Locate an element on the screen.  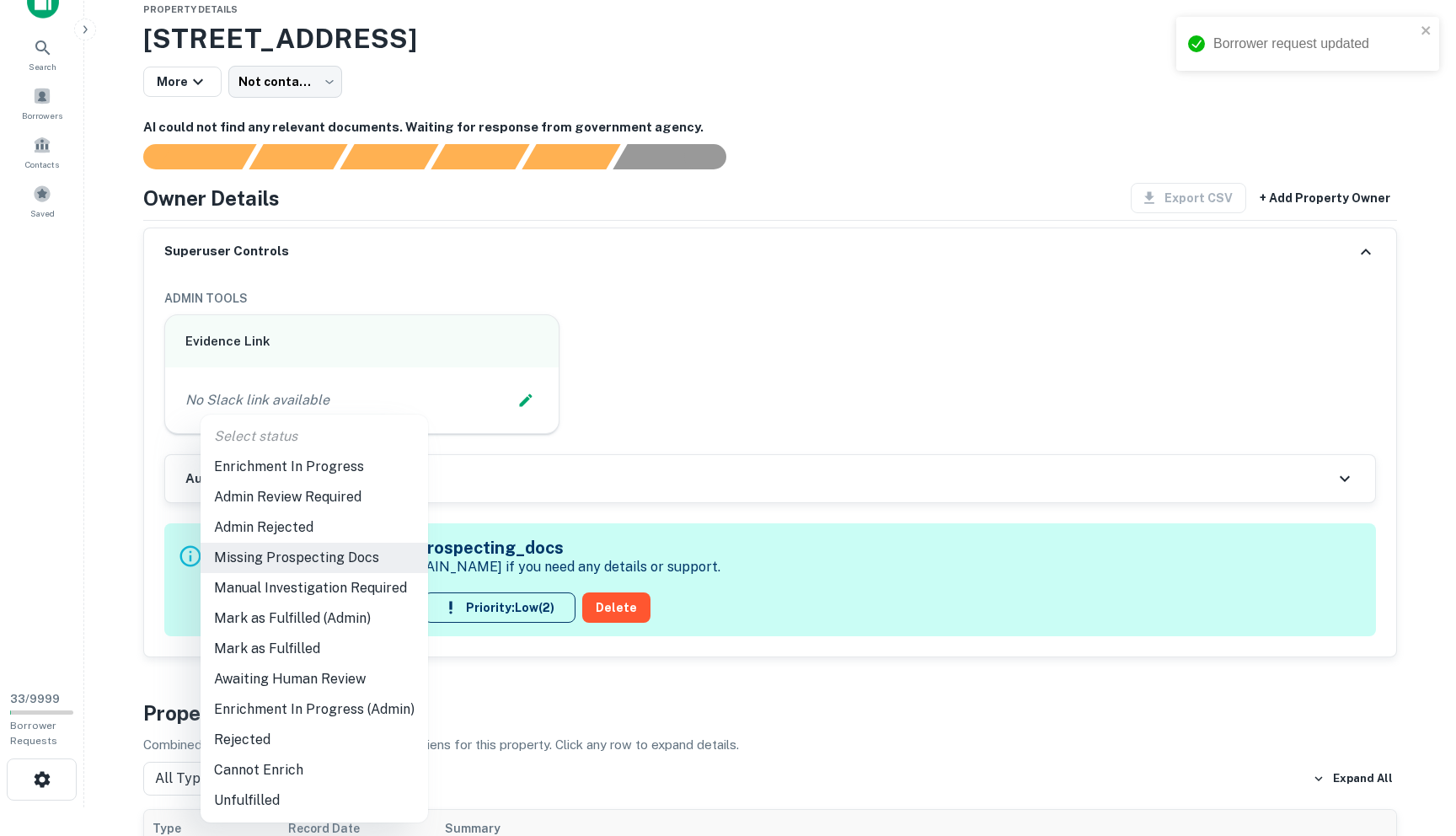
li: Enrichment In Progress is located at coordinates (314, 467).